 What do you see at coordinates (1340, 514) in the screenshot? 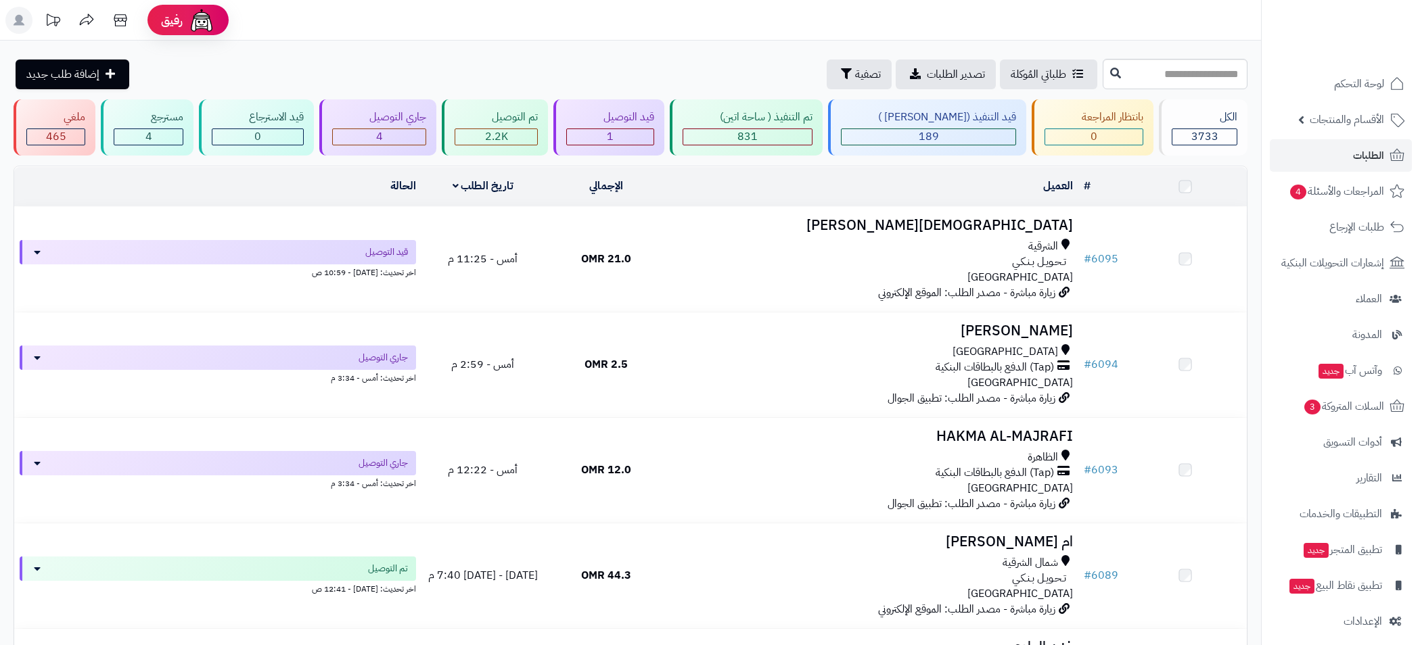
I see `a: التطبيقات والخدمات` at bounding box center [1340, 514].